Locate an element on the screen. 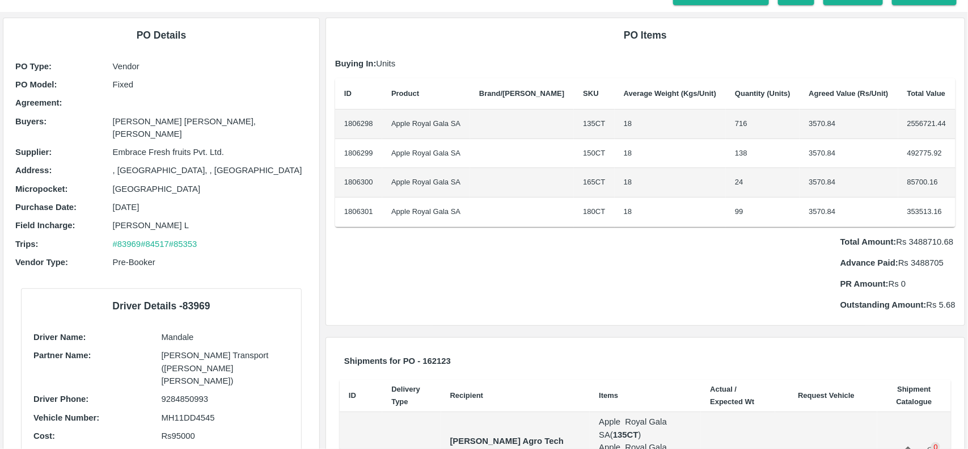 This screenshot has width=968, height=449. td: 85700.16 is located at coordinates (927, 183).